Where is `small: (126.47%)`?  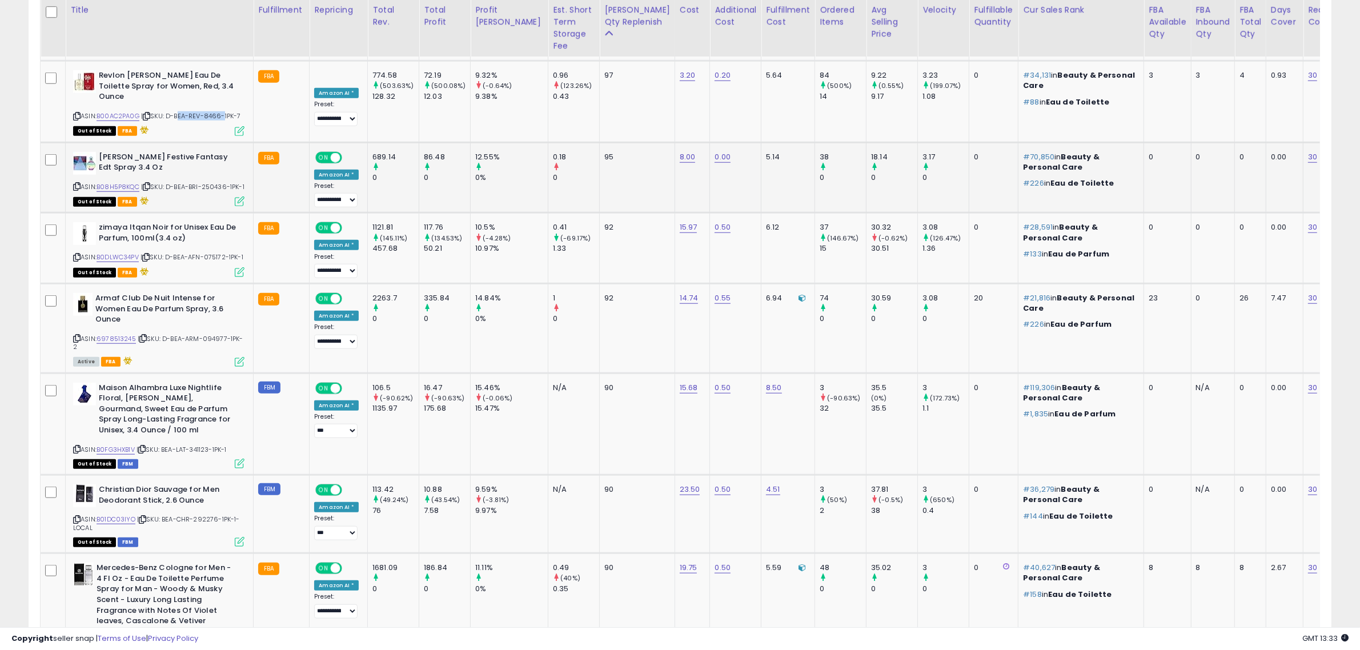 small: (126.47%) is located at coordinates (945, 238).